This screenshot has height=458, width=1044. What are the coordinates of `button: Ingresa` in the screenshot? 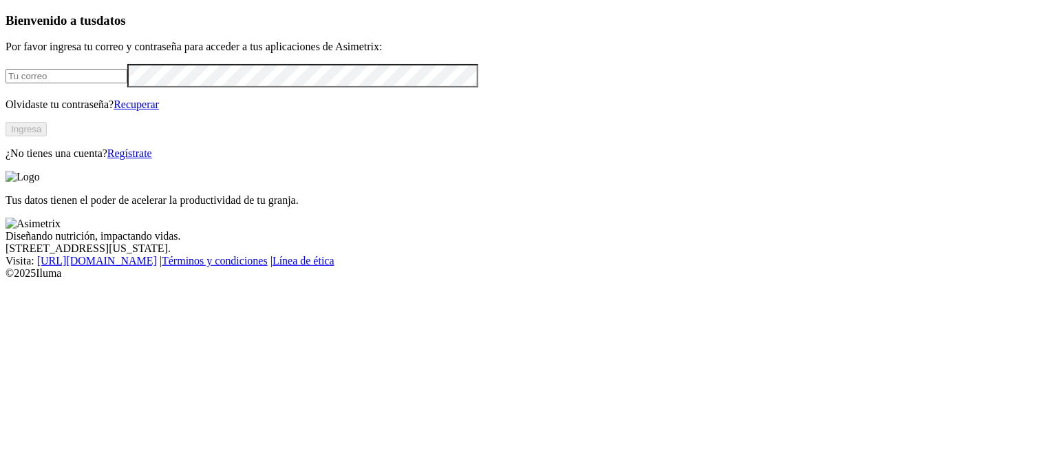 It's located at (26, 129).